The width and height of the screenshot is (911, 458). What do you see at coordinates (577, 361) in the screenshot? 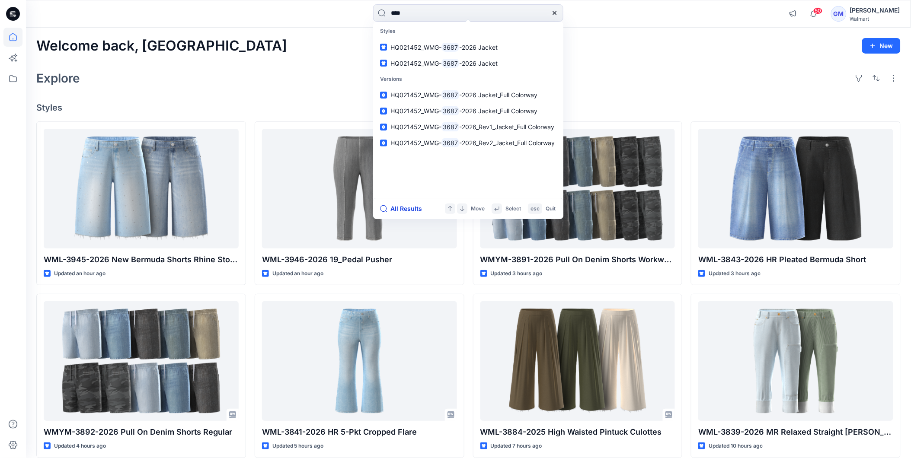
I see `a: WML-3884-2025 High Waisted Pintuck Culottes` at bounding box center [577, 361].